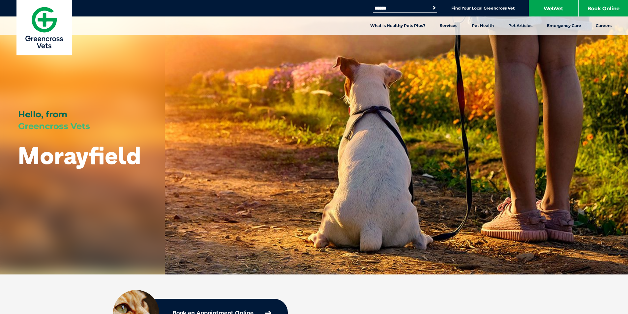  I want to click on a: Pet Articles, so click(521, 26).